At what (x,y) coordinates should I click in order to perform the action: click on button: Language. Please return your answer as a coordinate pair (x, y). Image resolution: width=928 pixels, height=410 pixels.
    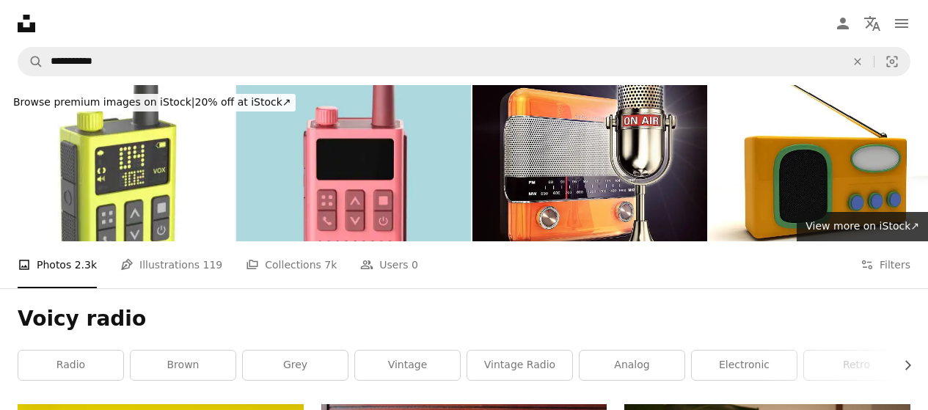
    Looking at the image, I should click on (872, 23).